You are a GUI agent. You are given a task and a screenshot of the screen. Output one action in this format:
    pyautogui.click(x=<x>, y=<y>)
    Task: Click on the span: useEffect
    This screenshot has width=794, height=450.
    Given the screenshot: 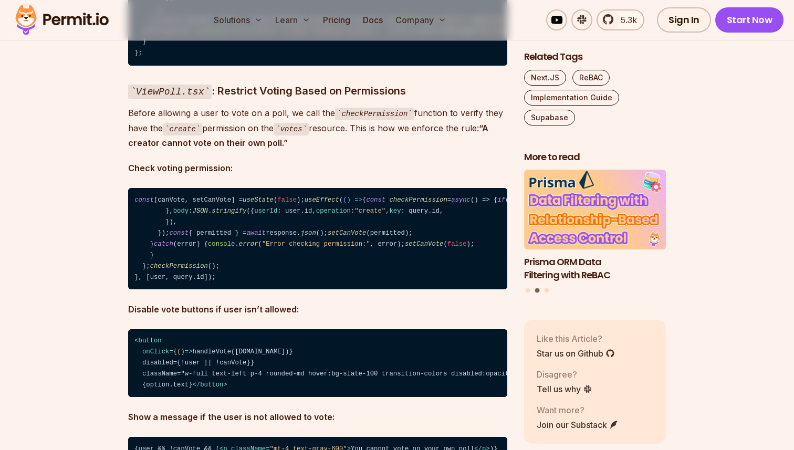 What is the action you would take?
    pyautogui.click(x=322, y=200)
    